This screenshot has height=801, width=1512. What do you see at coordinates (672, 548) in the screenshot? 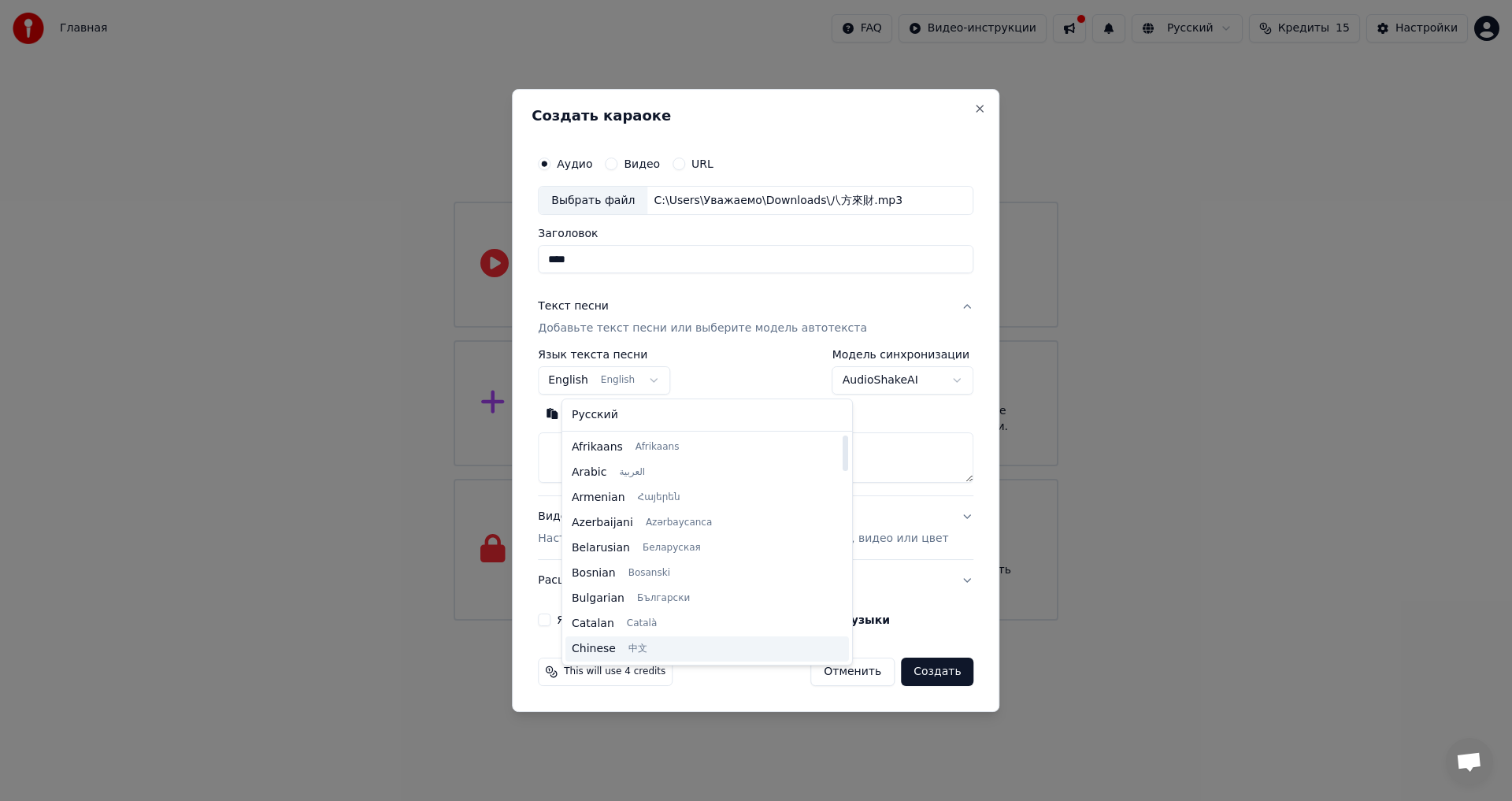
I see `span: Беларуская` at bounding box center [672, 548].